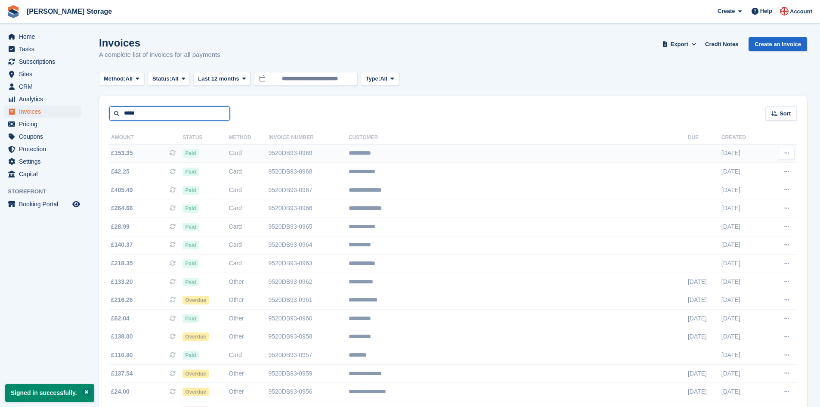 Image resolution: width=820 pixels, height=407 pixels. What do you see at coordinates (45, 149) in the screenshot?
I see `span: Protection` at bounding box center [45, 149].